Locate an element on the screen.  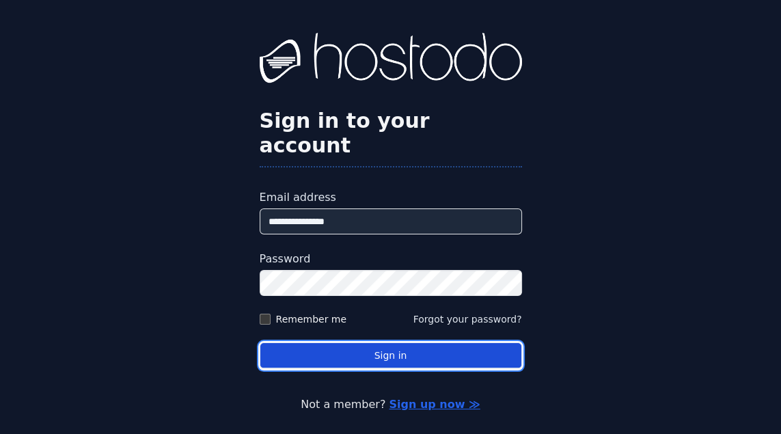
button: Sign in is located at coordinates (391, 355).